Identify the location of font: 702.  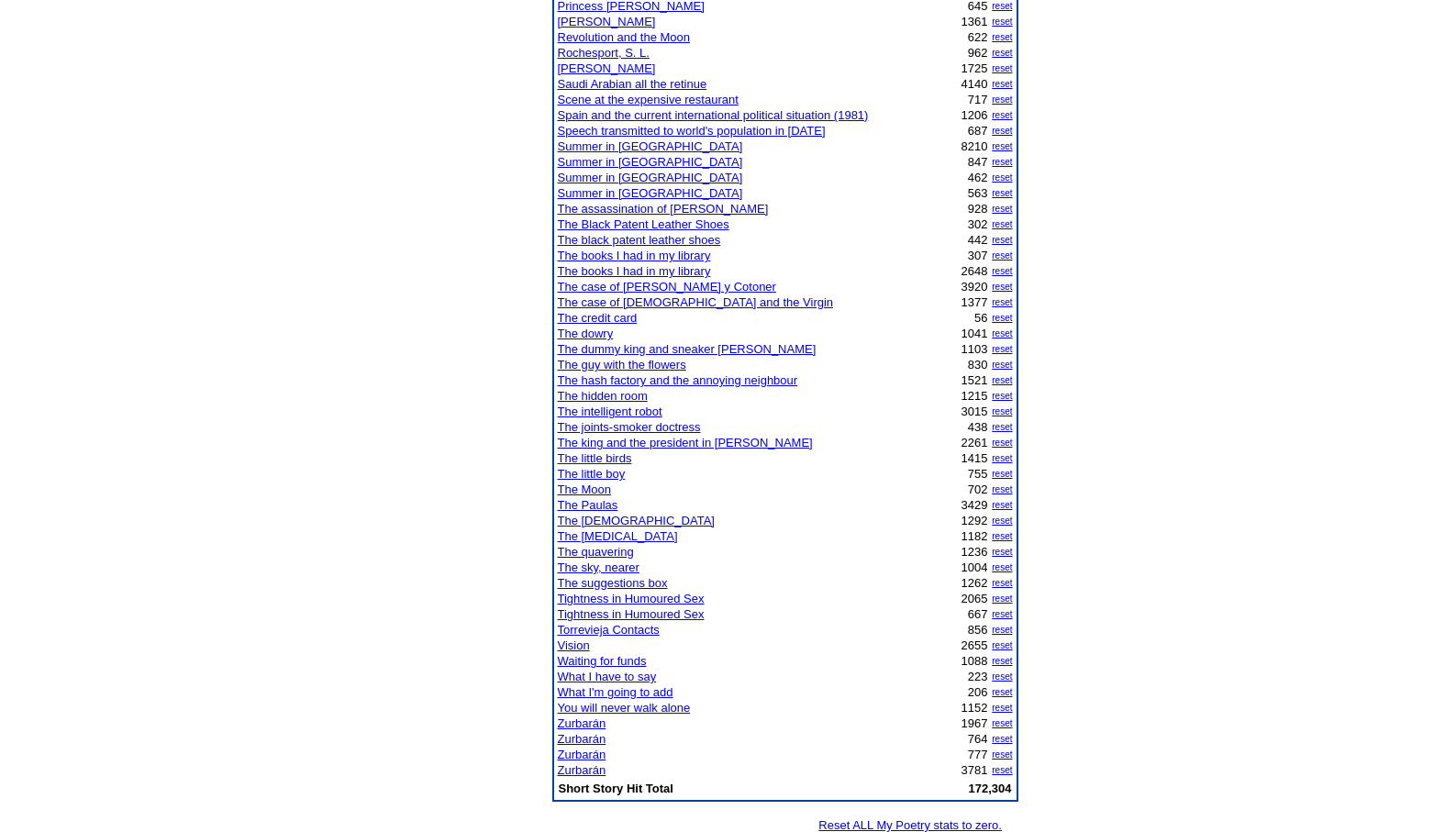
(979, 489).